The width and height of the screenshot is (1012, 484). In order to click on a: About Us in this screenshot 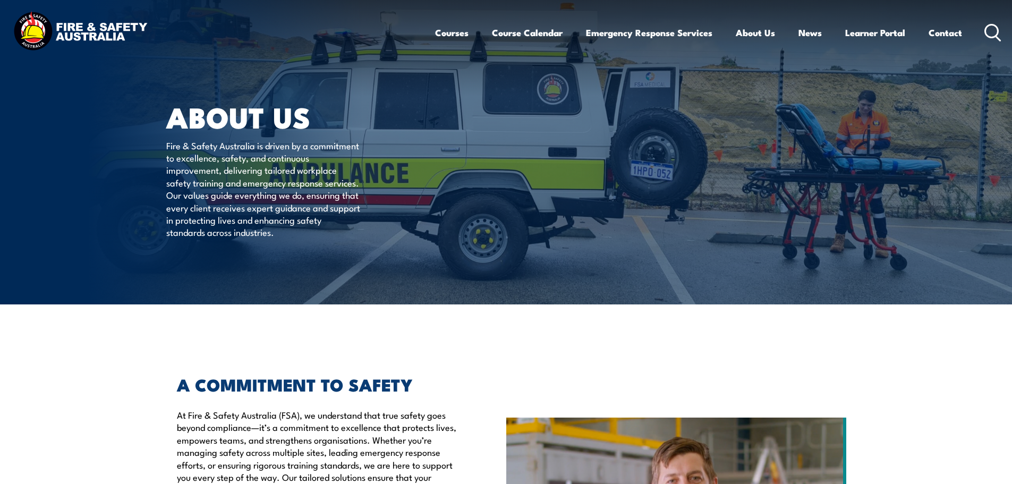, I will do `click(755, 32)`.